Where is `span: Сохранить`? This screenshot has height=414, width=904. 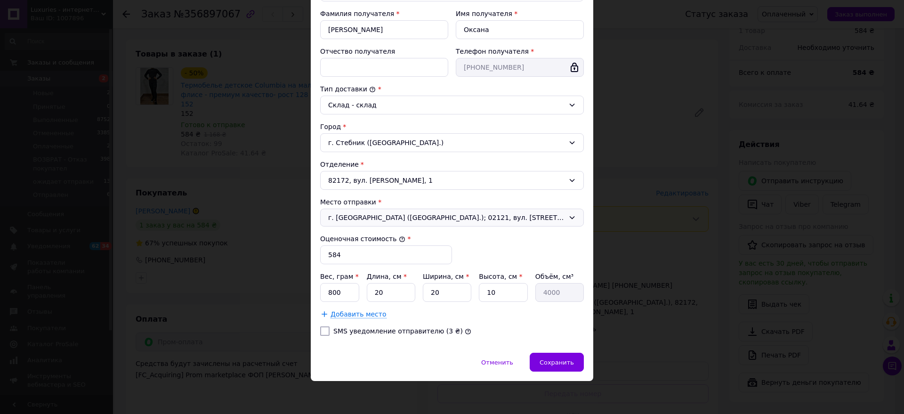
span: Сохранить is located at coordinates (556, 362).